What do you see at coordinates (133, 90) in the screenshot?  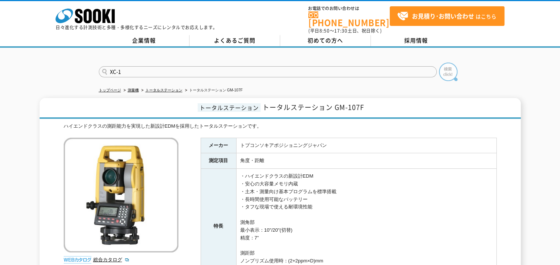 I see `a: 測量機` at bounding box center [133, 90].